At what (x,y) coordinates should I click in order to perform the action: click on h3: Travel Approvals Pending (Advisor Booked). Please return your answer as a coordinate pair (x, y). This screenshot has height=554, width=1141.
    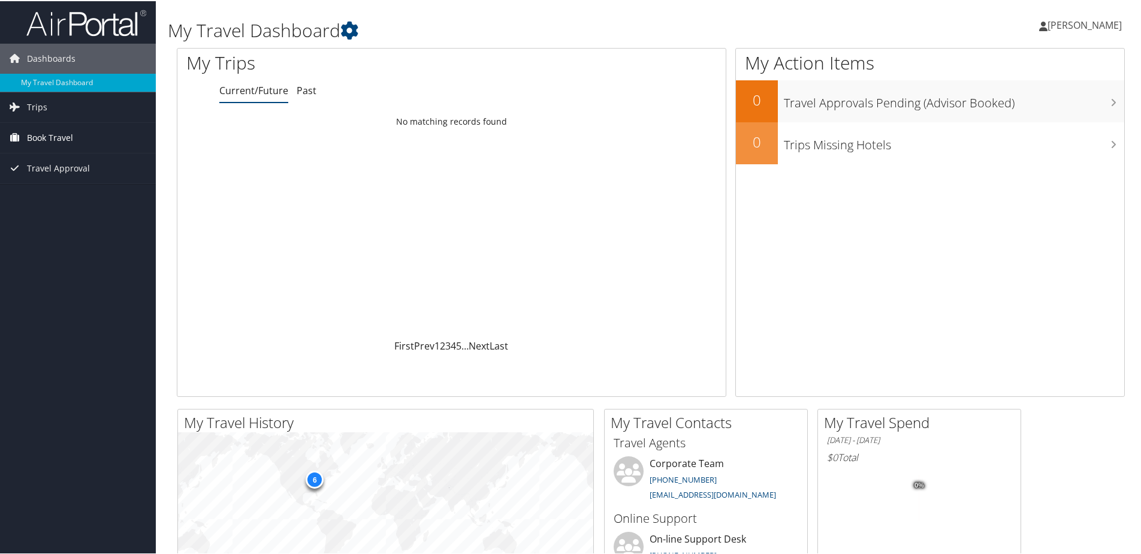
    Looking at the image, I should click on (954, 99).